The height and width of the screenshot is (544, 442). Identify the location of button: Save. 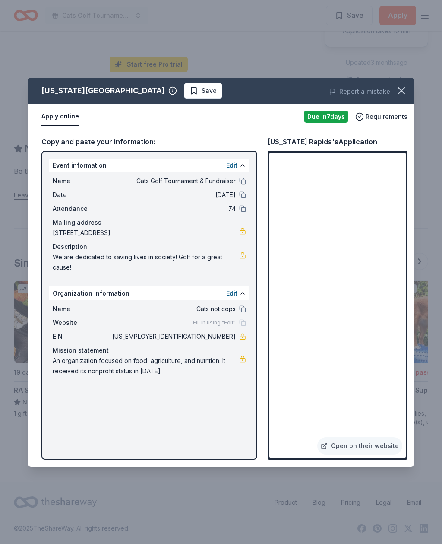
(203, 91).